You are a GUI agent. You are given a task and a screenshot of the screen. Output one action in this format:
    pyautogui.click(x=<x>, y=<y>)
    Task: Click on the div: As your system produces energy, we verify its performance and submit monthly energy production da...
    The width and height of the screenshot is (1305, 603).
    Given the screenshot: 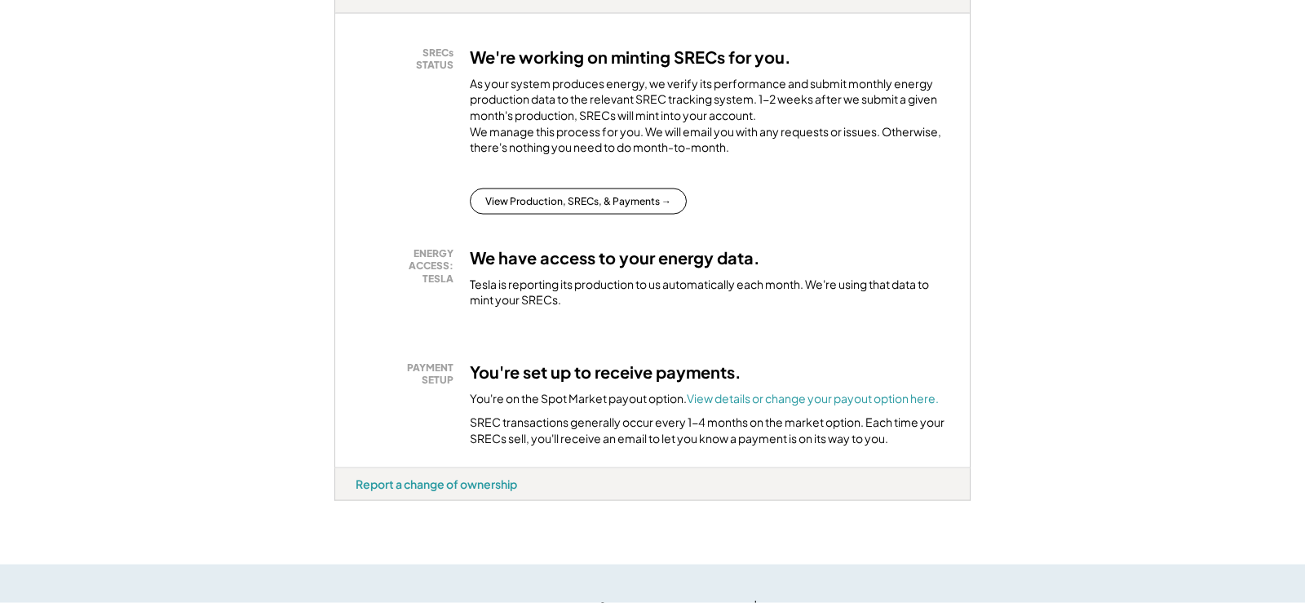 What is the action you would take?
    pyautogui.click(x=710, y=120)
    